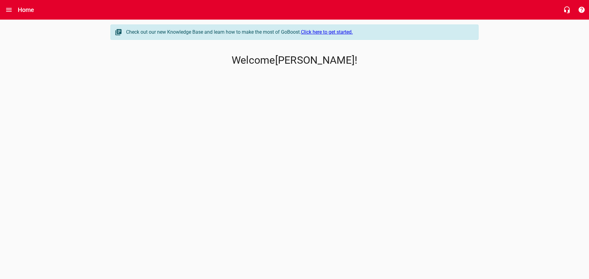  What do you see at coordinates (9, 10) in the screenshot?
I see `button: Open drawer` at bounding box center [9, 10].